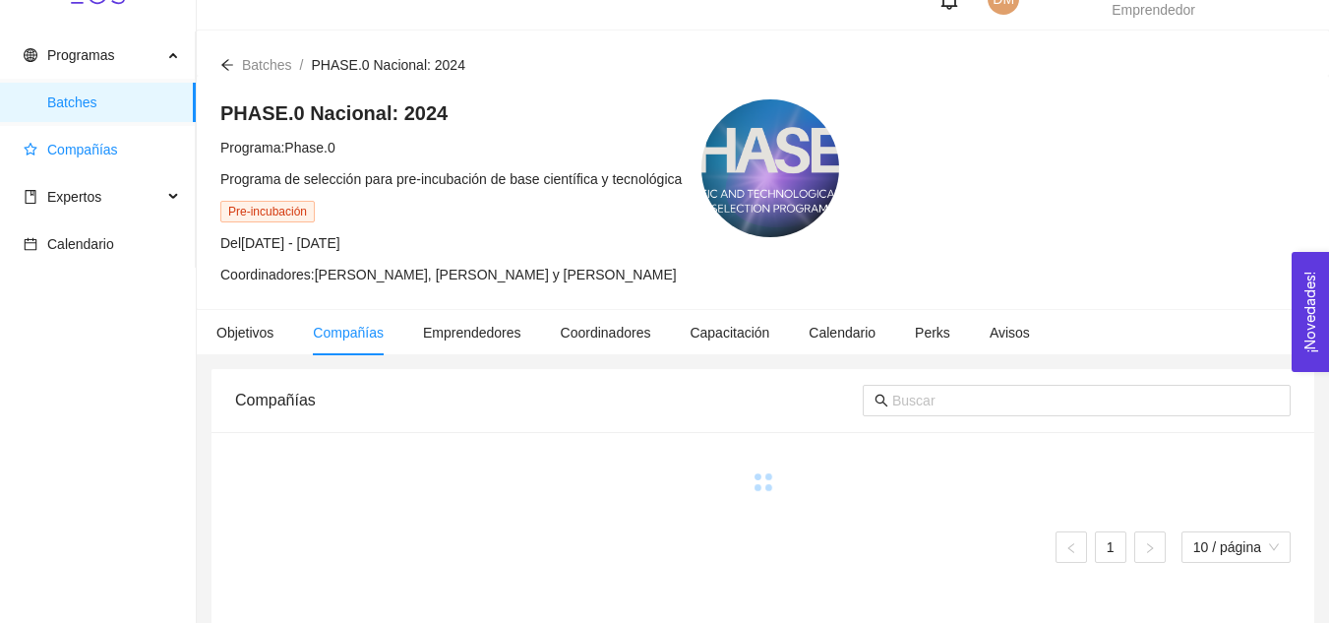 This screenshot has width=1329, height=623. What do you see at coordinates (30, 244) in the screenshot?
I see `span: calendar` at bounding box center [30, 244].